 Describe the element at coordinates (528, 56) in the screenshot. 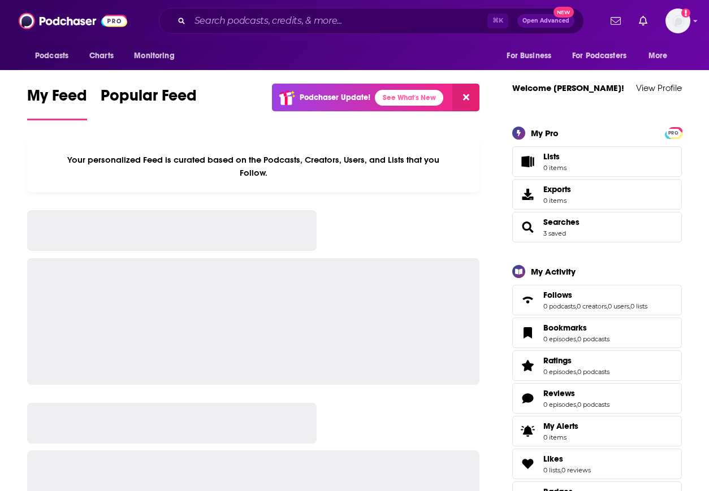

I see `span: For Business` at that location.